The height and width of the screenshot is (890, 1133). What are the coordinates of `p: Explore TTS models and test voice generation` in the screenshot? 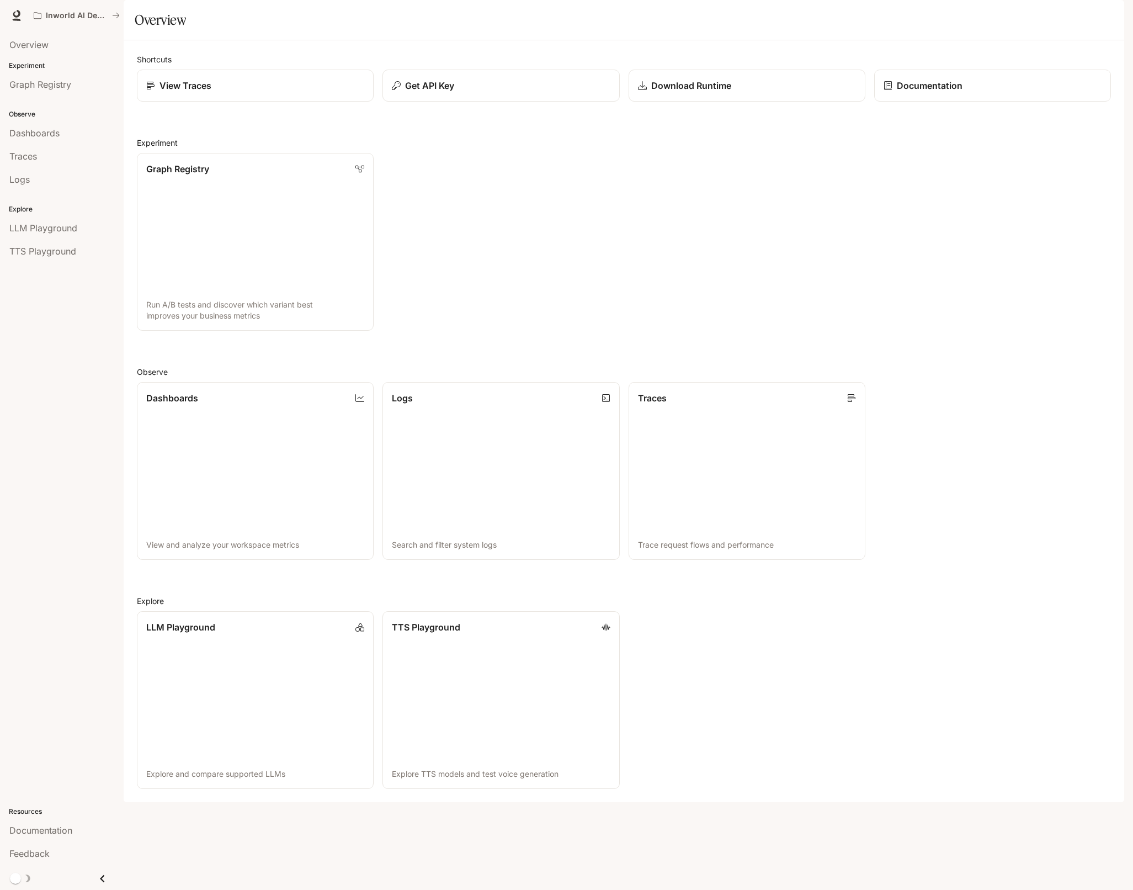 It's located at (501, 774).